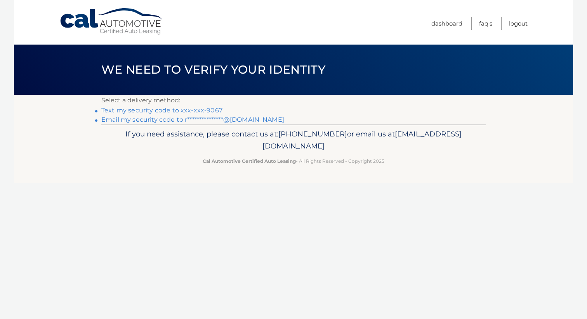 The height and width of the screenshot is (319, 587). What do you see at coordinates (293, 140) in the screenshot?
I see `p: If you need assistance, please contact us at: or email us at` at bounding box center [293, 140].